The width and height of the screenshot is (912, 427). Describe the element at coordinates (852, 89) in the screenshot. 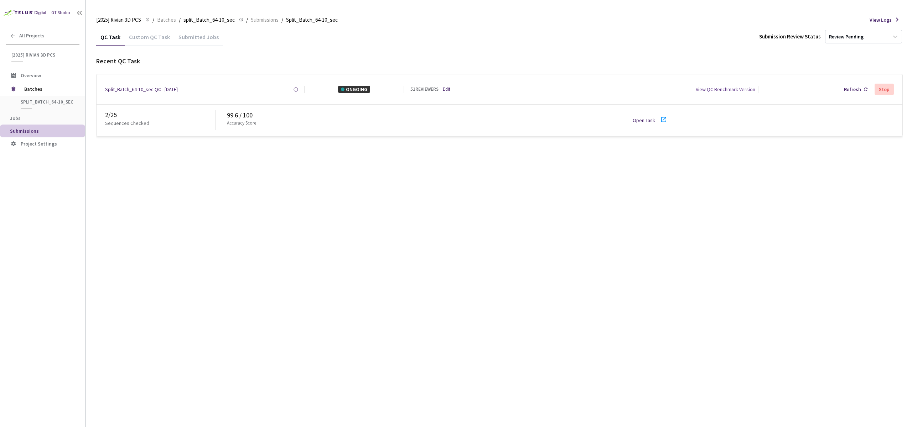

I see `div: Refresh` at that location.